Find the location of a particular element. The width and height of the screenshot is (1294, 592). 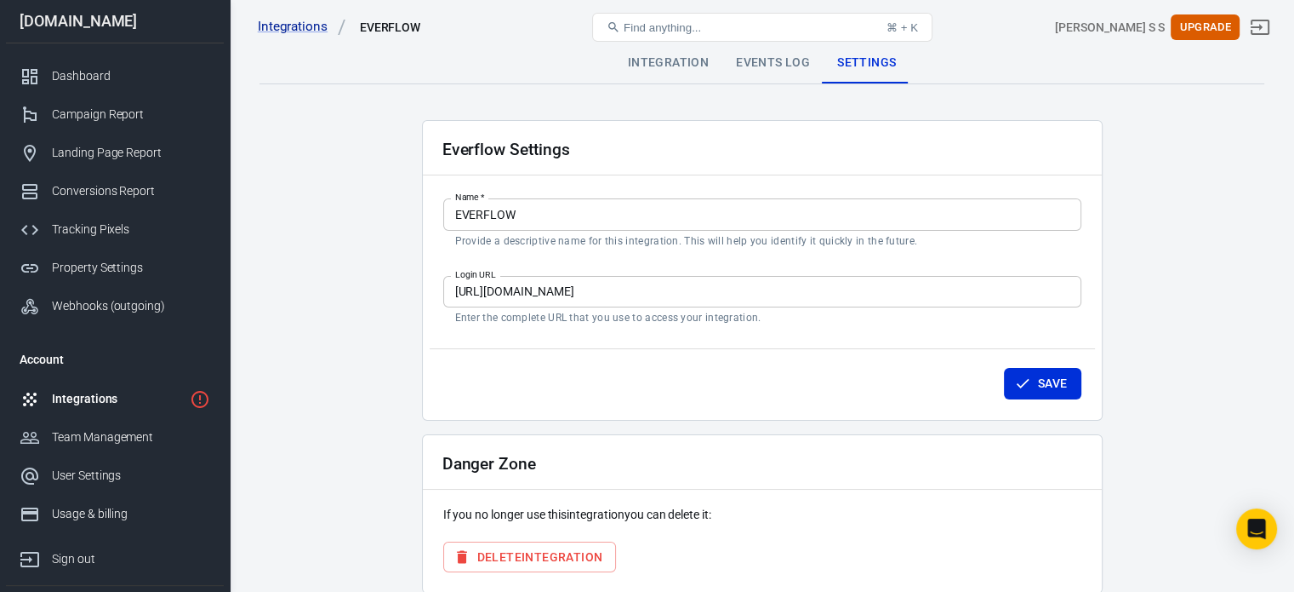

label: Login URL is located at coordinates (476, 274).